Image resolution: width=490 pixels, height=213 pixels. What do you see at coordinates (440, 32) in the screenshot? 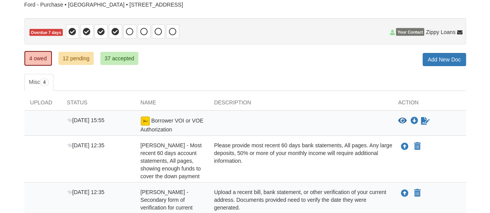
I see `span: Zippy Loans` at bounding box center [440, 32].